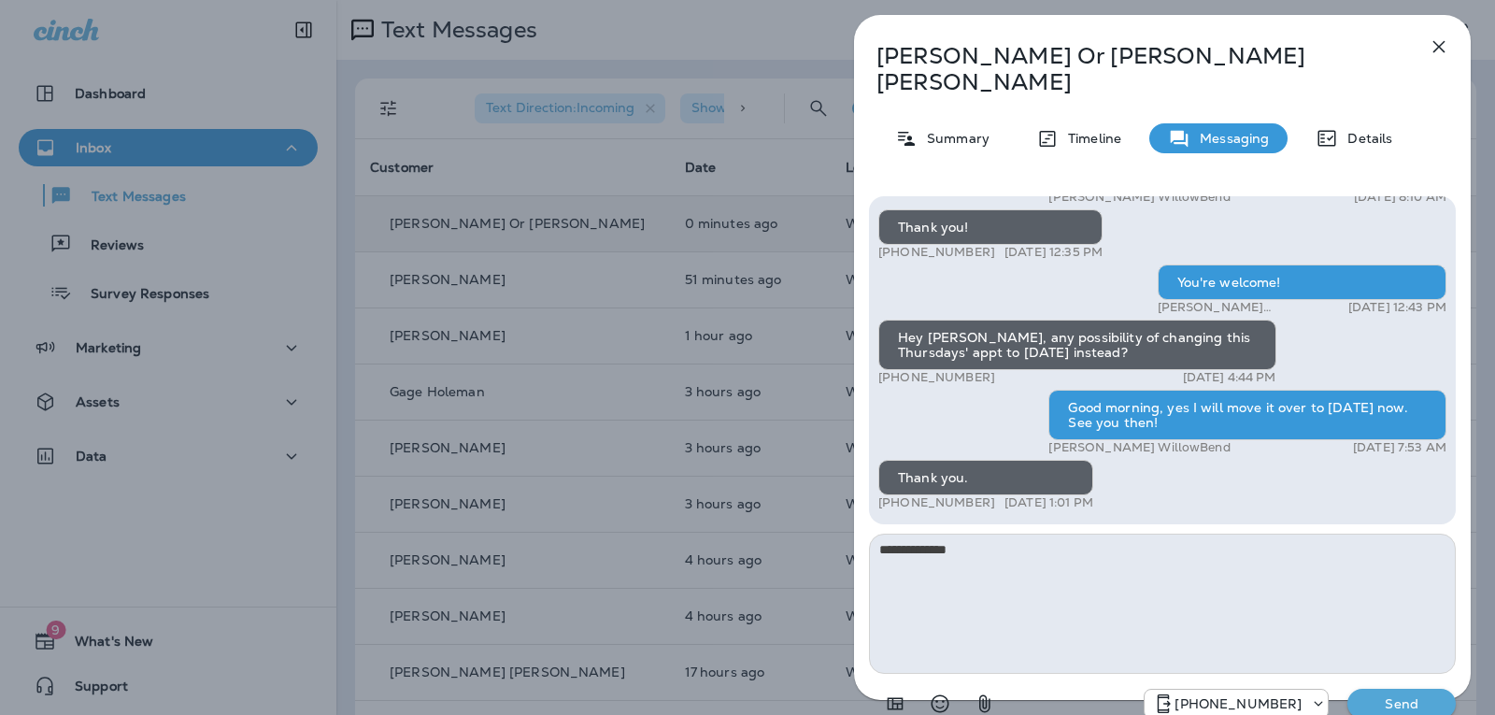 The width and height of the screenshot is (1495, 715). Describe the element at coordinates (1230, 138) in the screenshot. I see `p: Messaging` at that location.